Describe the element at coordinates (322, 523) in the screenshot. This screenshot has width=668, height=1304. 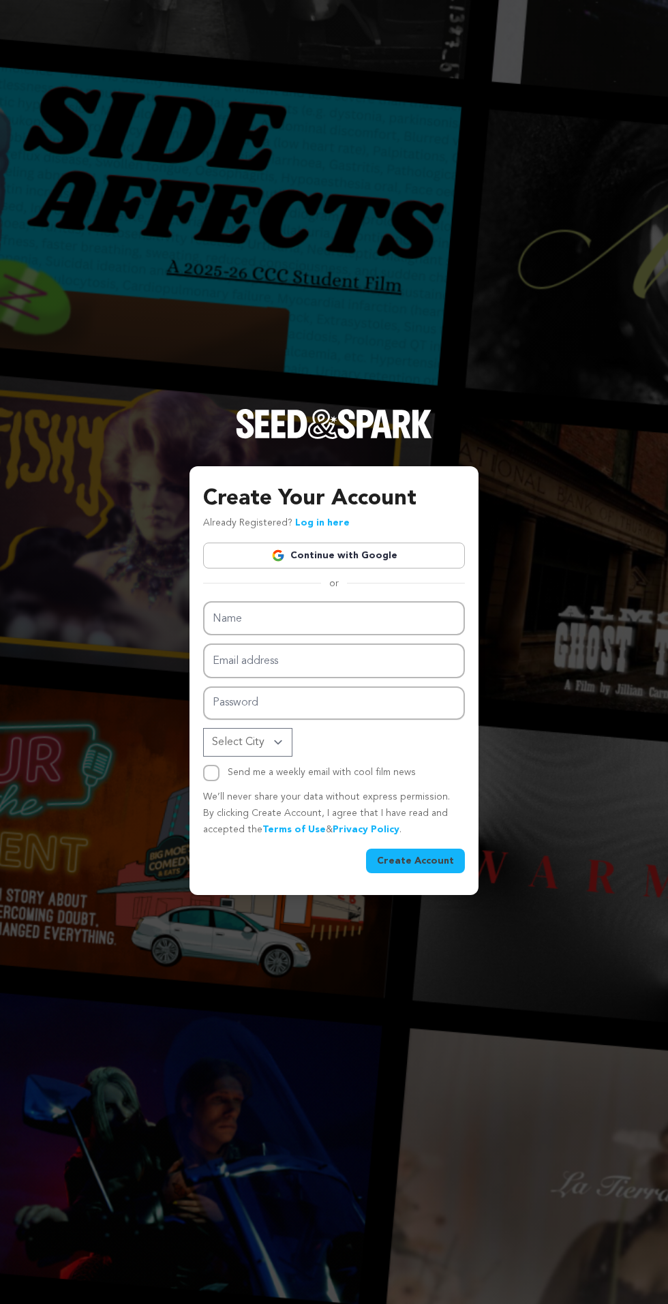
I see `a: Log in here` at that location.